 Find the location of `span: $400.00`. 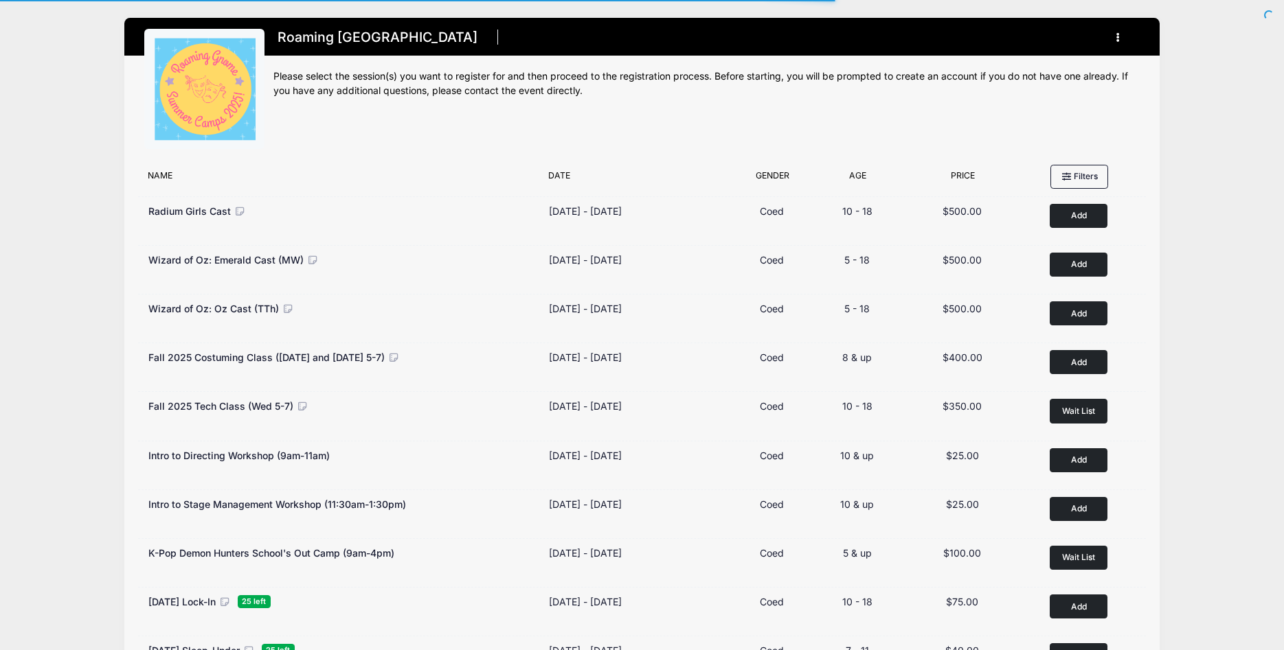

span: $400.00 is located at coordinates (962, 357).